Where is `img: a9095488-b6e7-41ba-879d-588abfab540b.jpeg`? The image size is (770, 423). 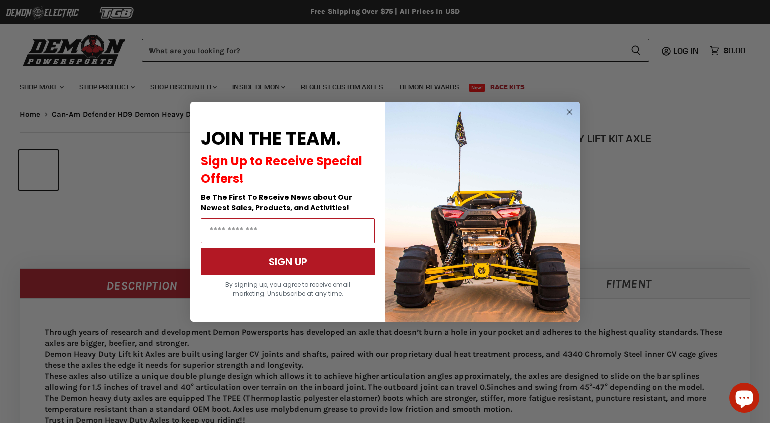 img: a9095488-b6e7-41ba-879d-588abfab540b.jpeg is located at coordinates (482, 212).